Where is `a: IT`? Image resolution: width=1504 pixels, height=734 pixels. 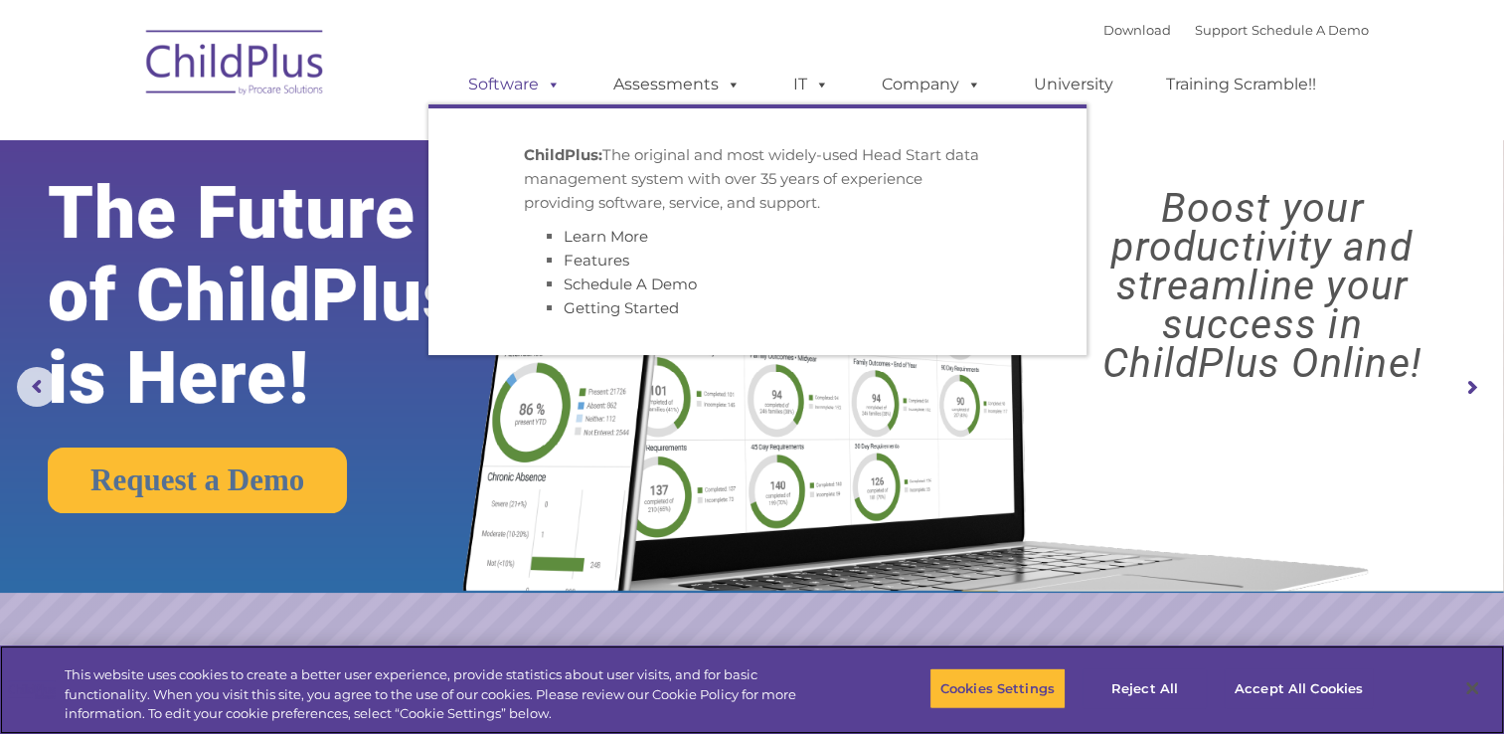
a: IT is located at coordinates (811, 85).